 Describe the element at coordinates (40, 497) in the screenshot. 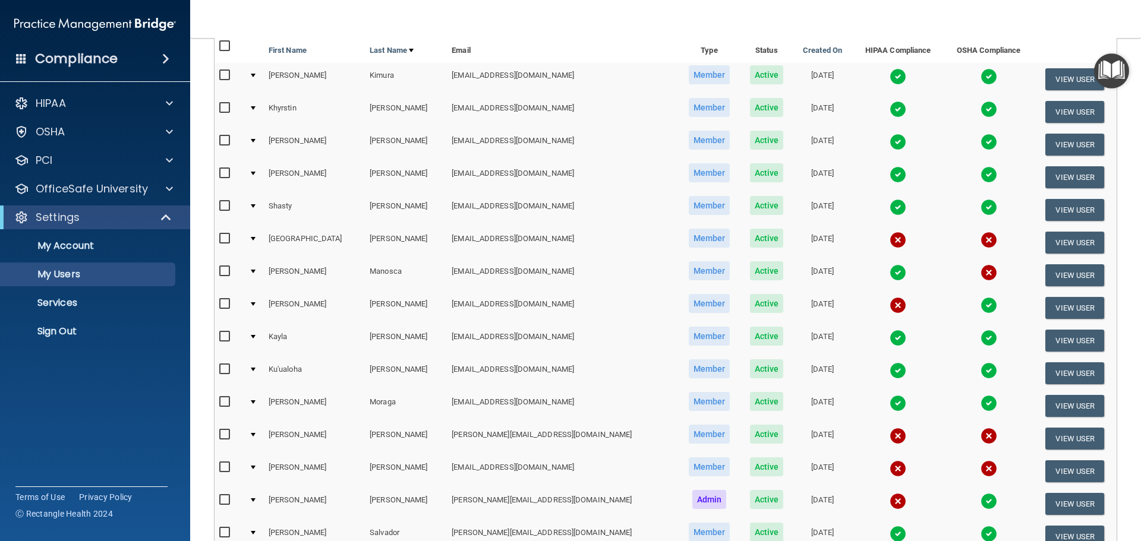

I see `a: Terms of Use` at that location.